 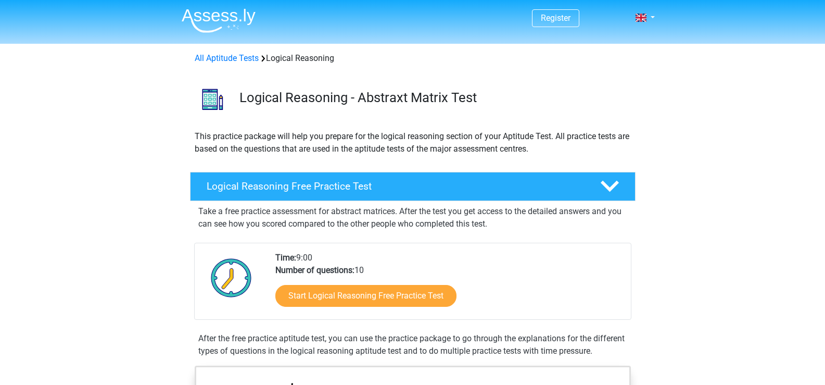 I want to click on img: logical reasoning, so click(x=212, y=99).